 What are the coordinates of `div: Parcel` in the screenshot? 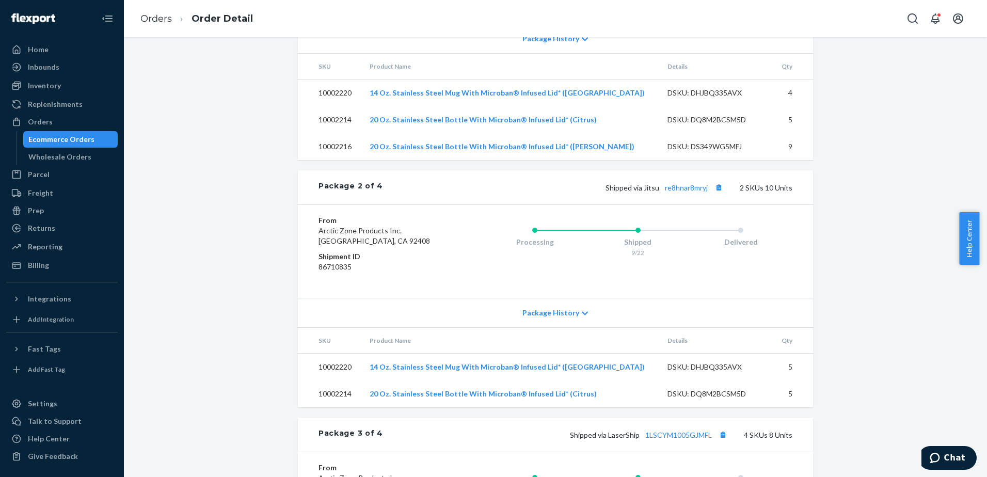 It's located at (39, 174).